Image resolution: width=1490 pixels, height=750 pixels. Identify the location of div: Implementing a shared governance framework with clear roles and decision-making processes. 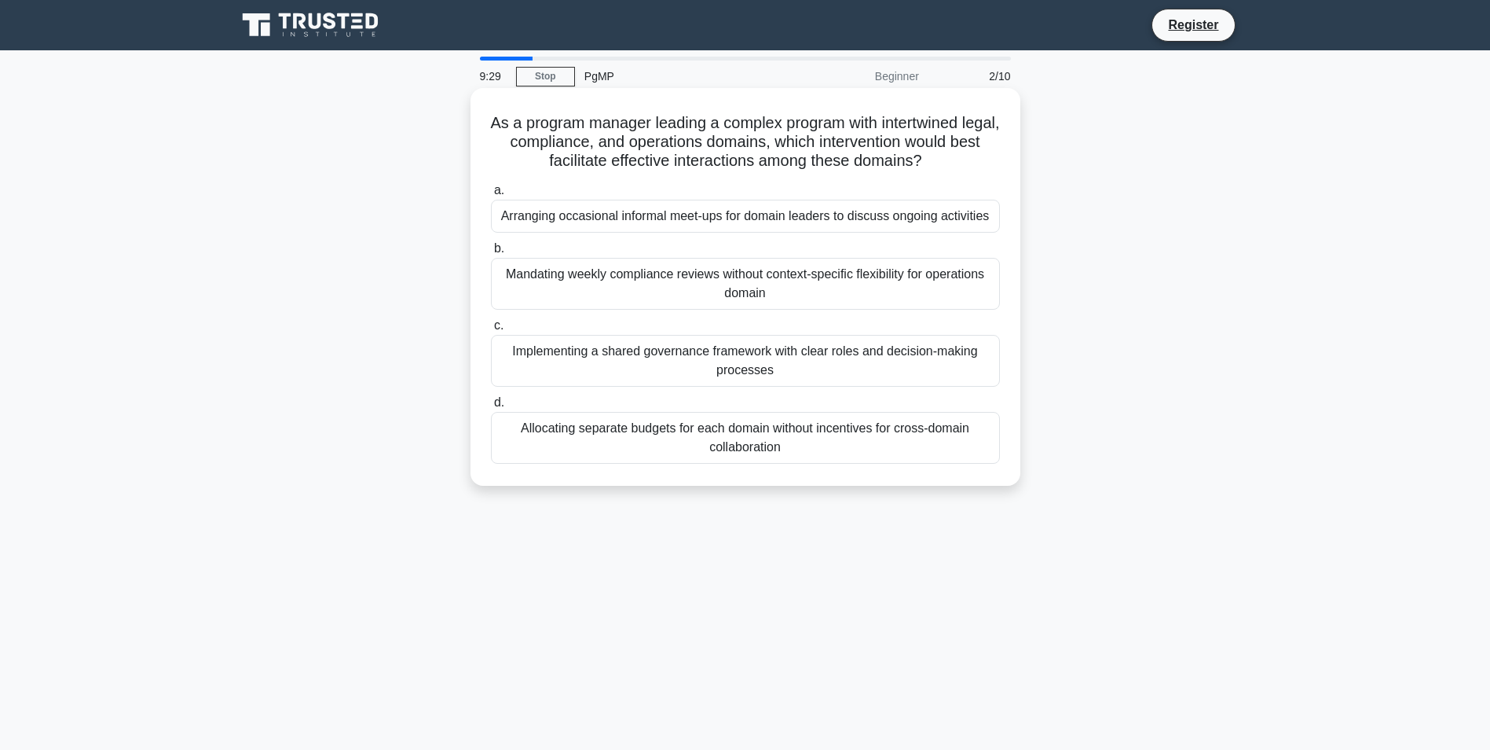
(746, 361).